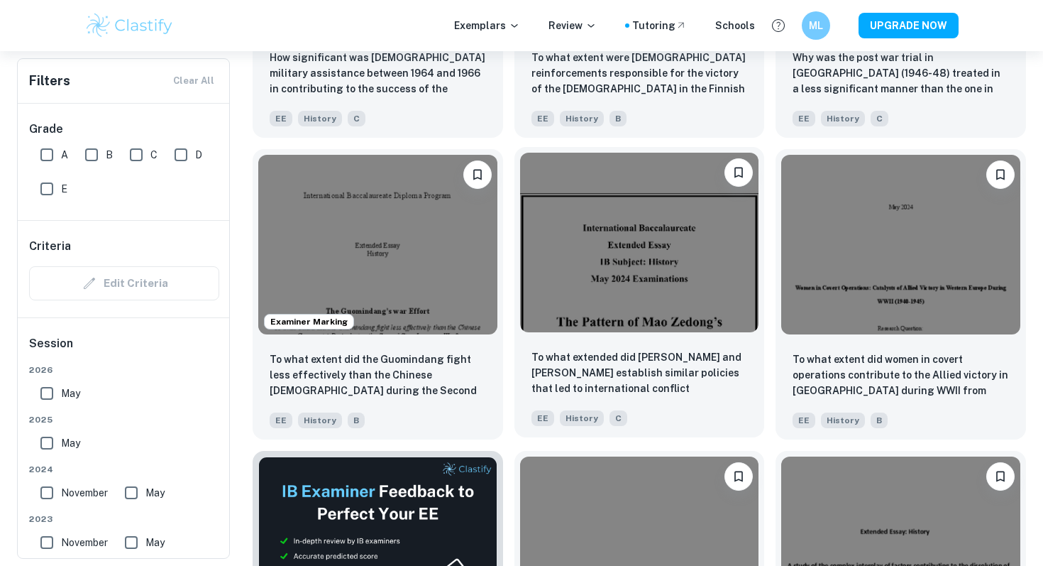 This screenshot has height=566, width=1043. I want to click on a: Examiner MarkingBookmarkTo what extent did the Guomindang fight less effectively than the Chinese..., so click(378, 294).